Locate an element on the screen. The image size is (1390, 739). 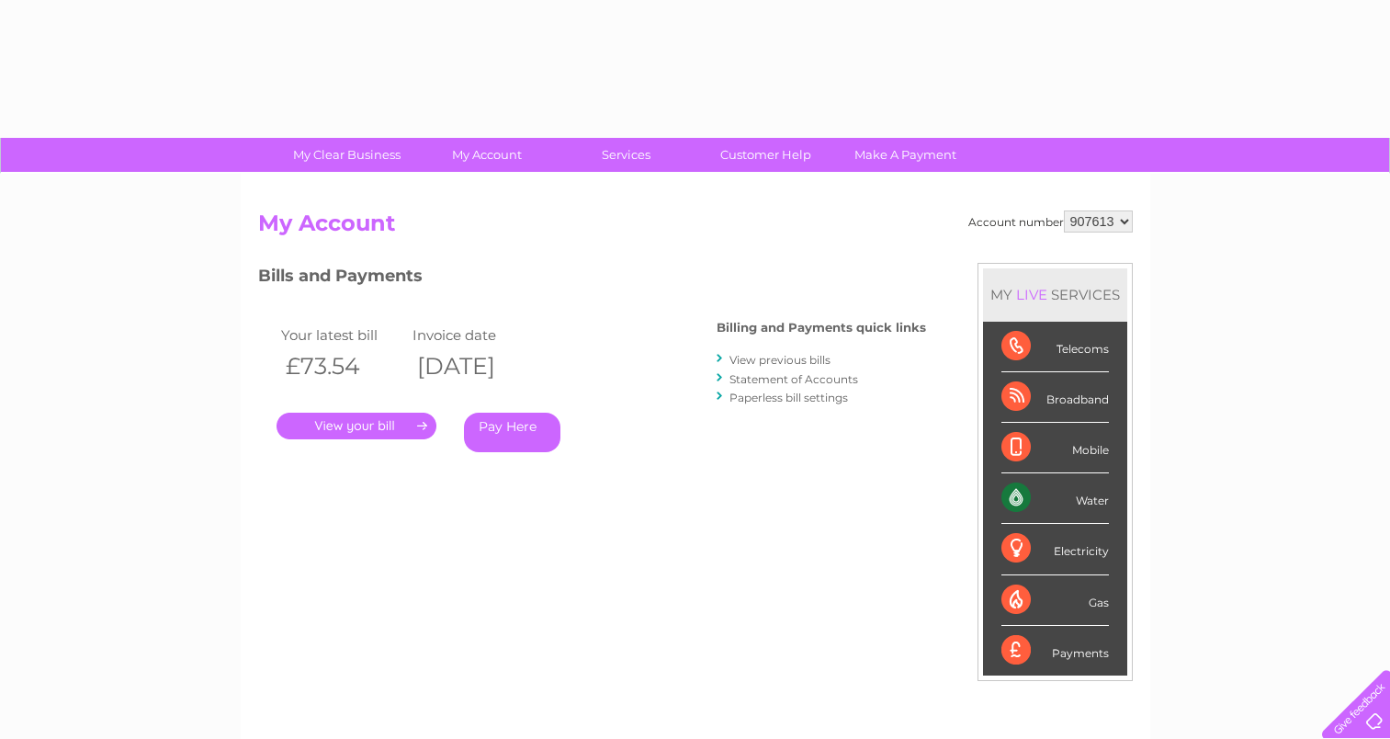
th: £73.54 is located at coordinates (343, 366).